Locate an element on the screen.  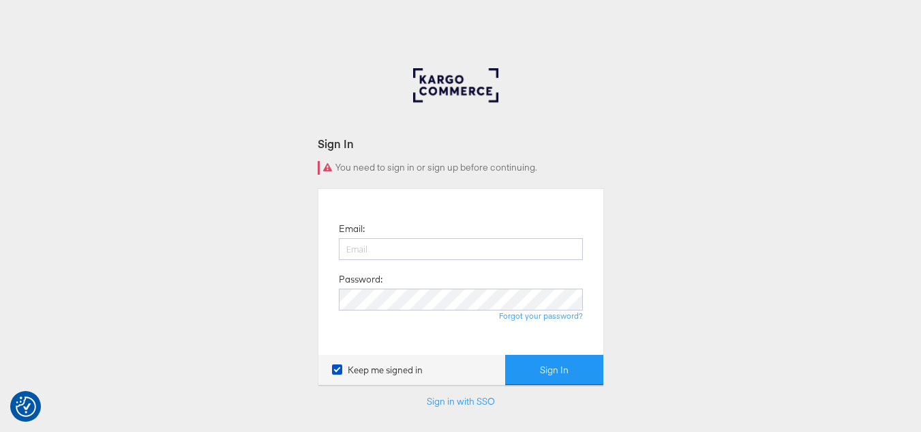
button: Sign In is located at coordinates (554, 370).